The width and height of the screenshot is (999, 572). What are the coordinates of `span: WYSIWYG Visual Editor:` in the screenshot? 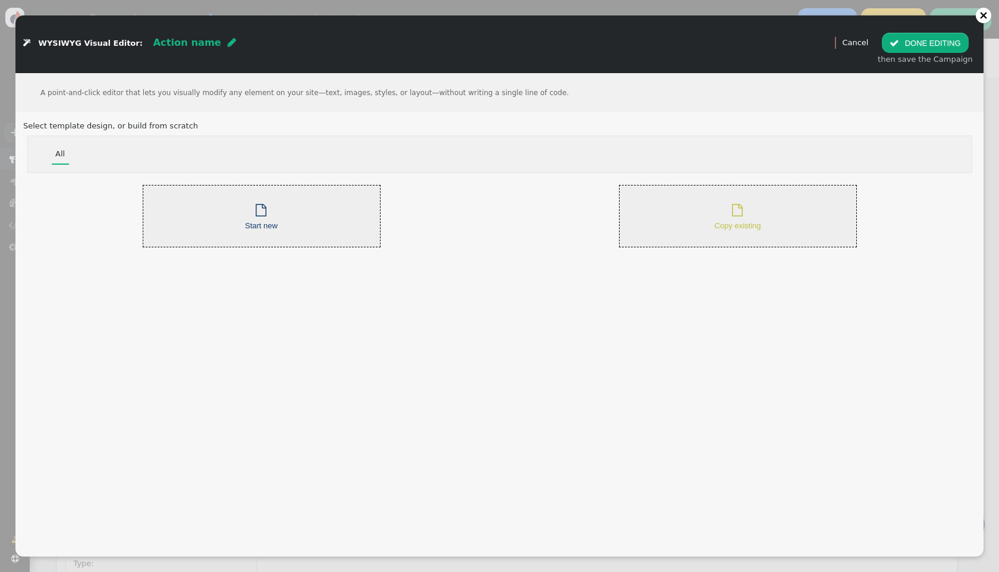 It's located at (90, 43).